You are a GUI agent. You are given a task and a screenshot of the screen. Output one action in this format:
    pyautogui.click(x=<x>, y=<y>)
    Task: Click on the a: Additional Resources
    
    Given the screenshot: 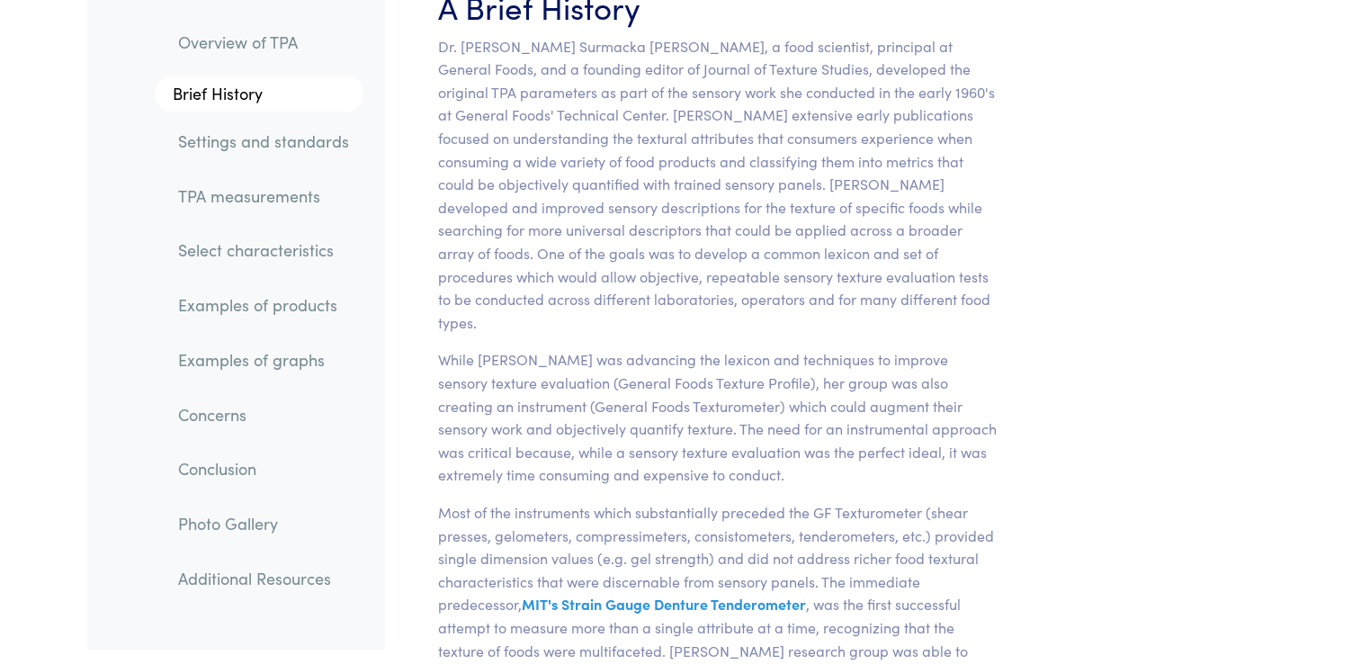 What is the action you would take?
    pyautogui.click(x=264, y=578)
    